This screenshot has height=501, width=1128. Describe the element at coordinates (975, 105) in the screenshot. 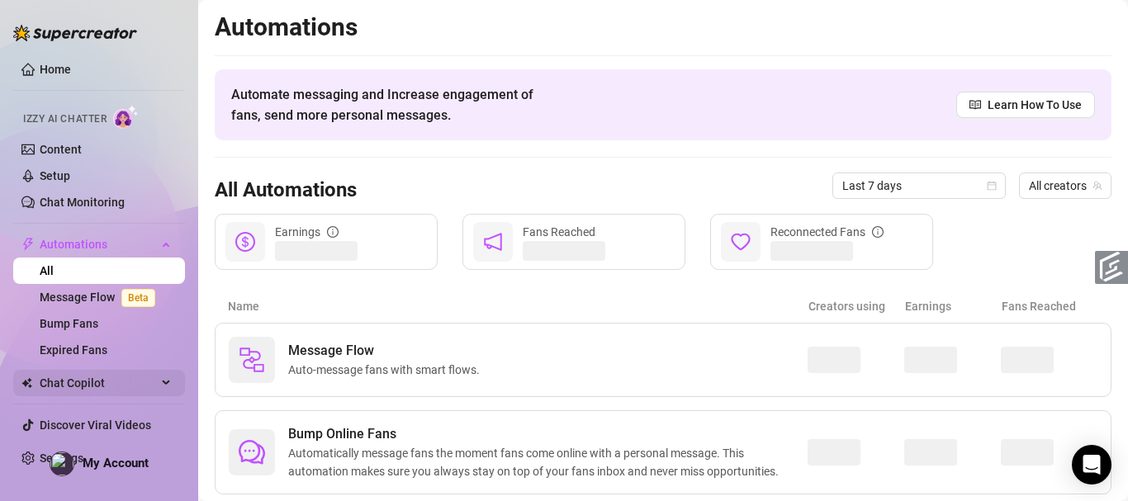

I see `span: read` at that location.